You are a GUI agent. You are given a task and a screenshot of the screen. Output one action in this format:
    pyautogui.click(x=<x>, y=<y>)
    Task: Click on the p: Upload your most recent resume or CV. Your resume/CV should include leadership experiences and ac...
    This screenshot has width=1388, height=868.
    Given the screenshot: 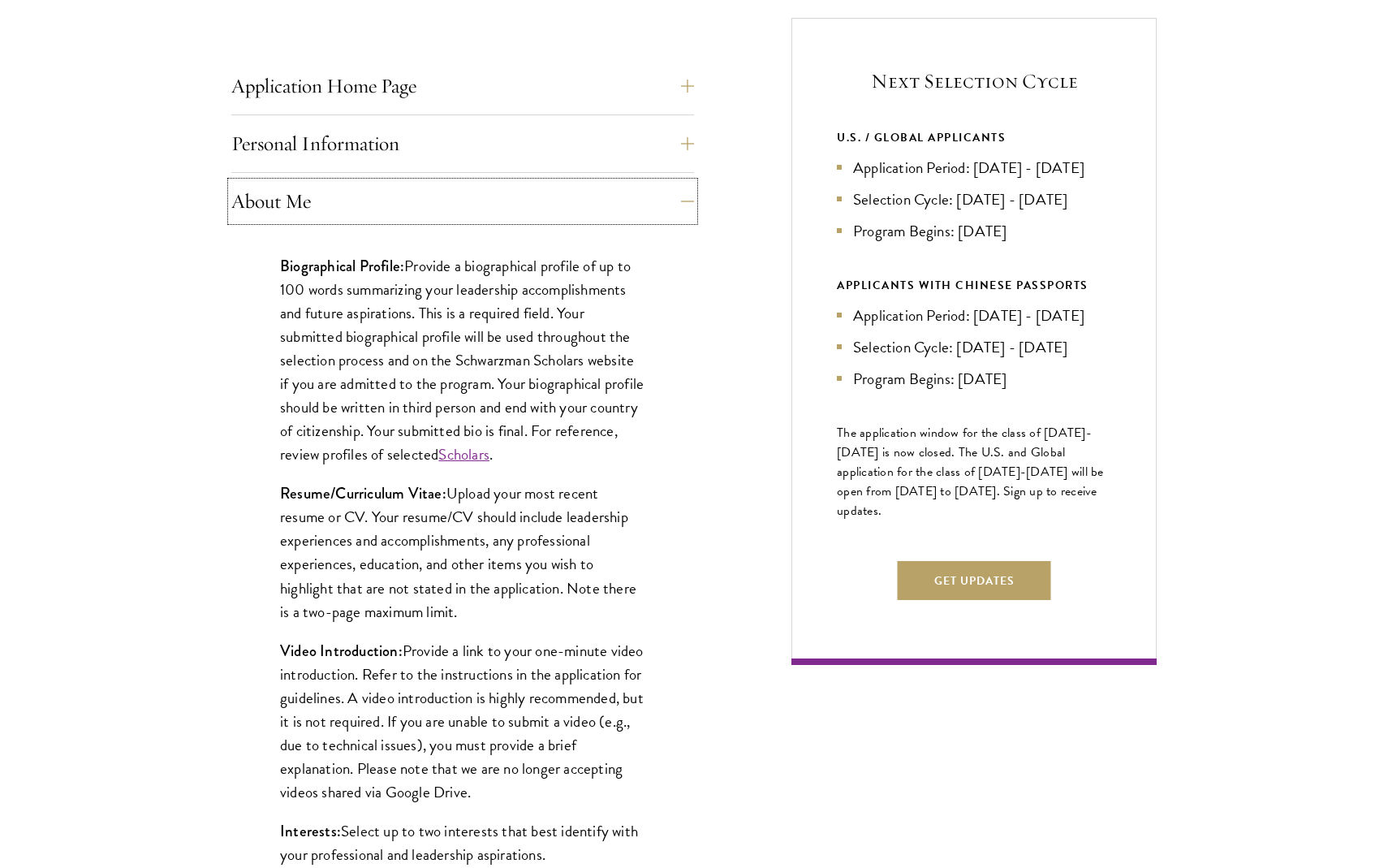 What is the action you would take?
    pyautogui.click(x=463, y=552)
    